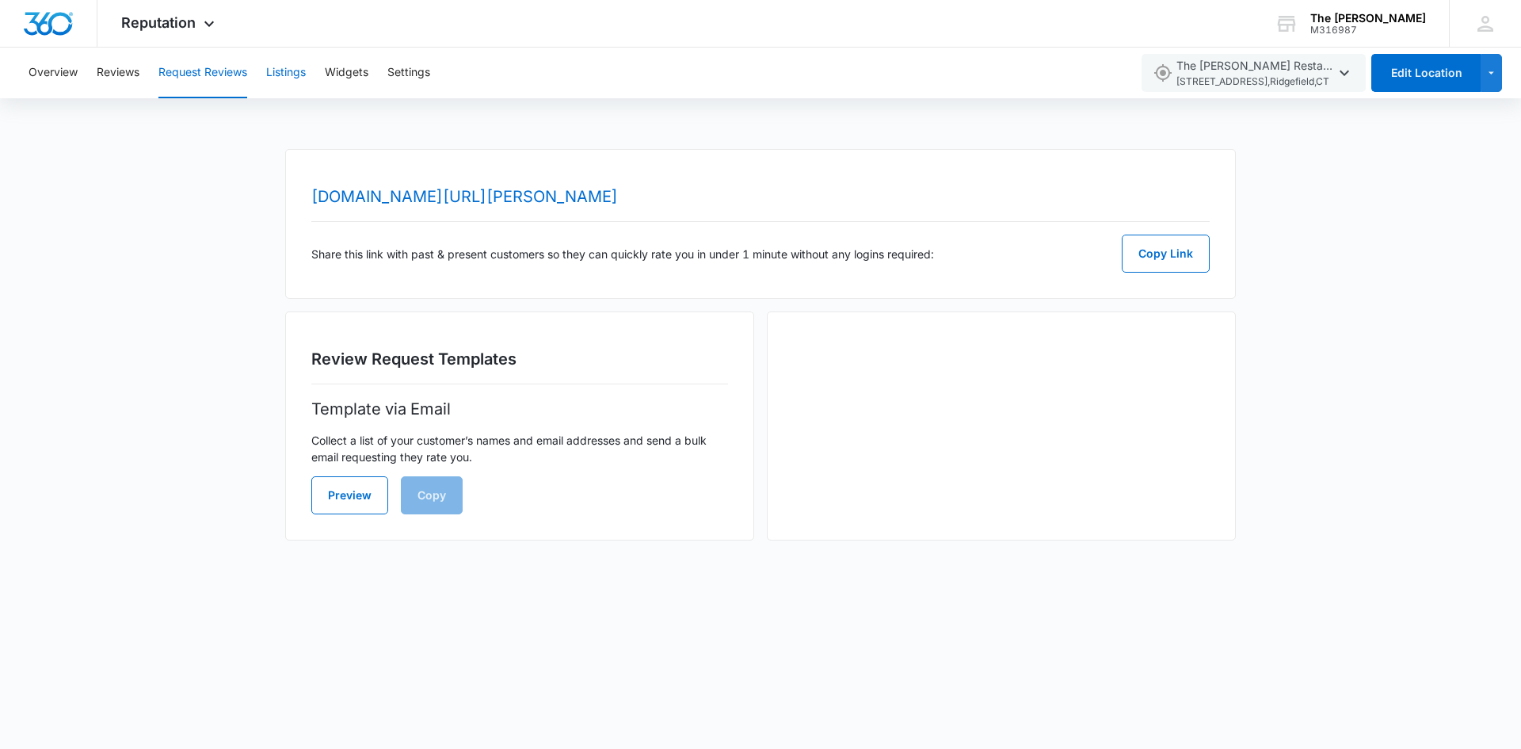  I want to click on button: Preview, so click(349, 495).